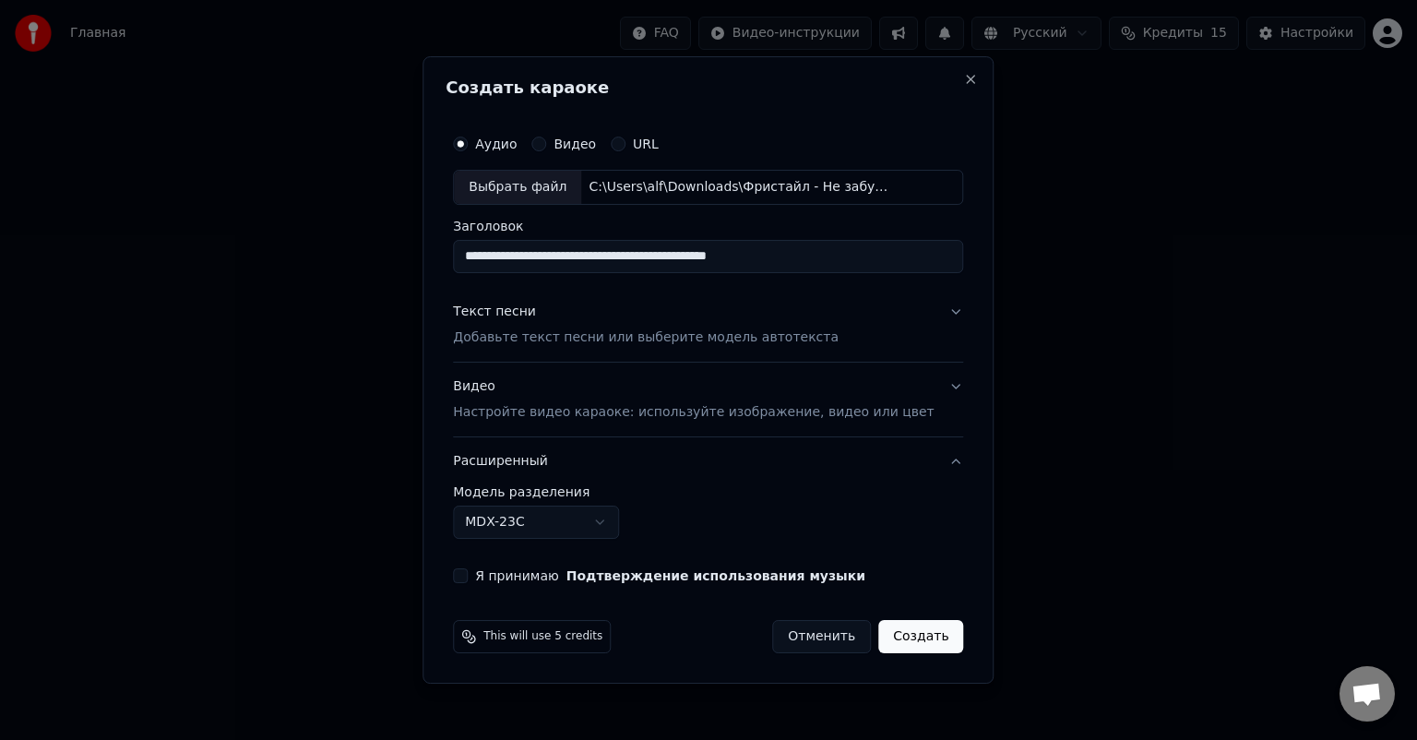 The height and width of the screenshot is (740, 1417). What do you see at coordinates (708, 461) in the screenshot?
I see `button: Расширенный` at bounding box center [708, 461].